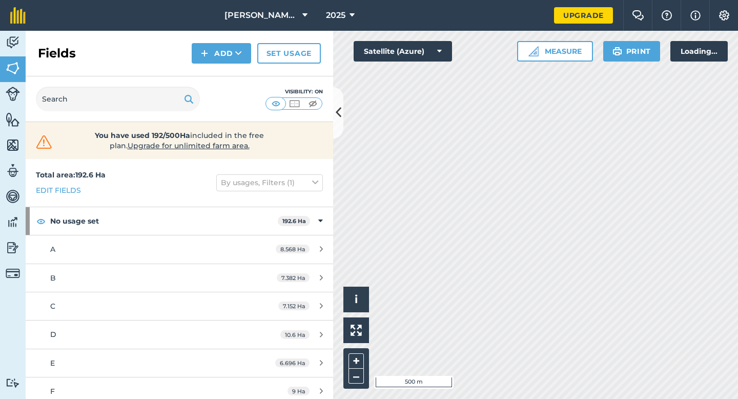 The height and width of the screenshot is (399, 738). Describe the element at coordinates (356, 300) in the screenshot. I see `button: i` at that location.